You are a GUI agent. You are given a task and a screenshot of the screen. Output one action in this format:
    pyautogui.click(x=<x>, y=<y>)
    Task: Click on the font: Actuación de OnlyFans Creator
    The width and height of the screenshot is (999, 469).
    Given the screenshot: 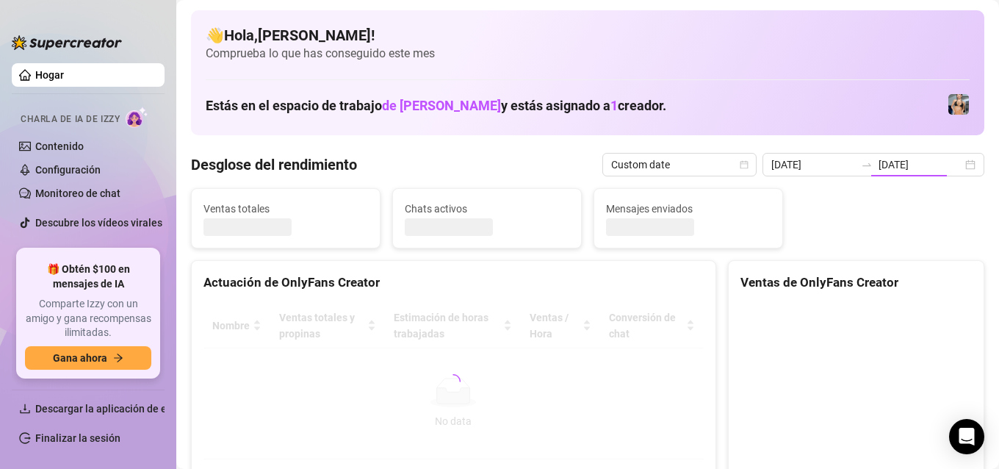 What is the action you would take?
    pyautogui.click(x=292, y=282)
    